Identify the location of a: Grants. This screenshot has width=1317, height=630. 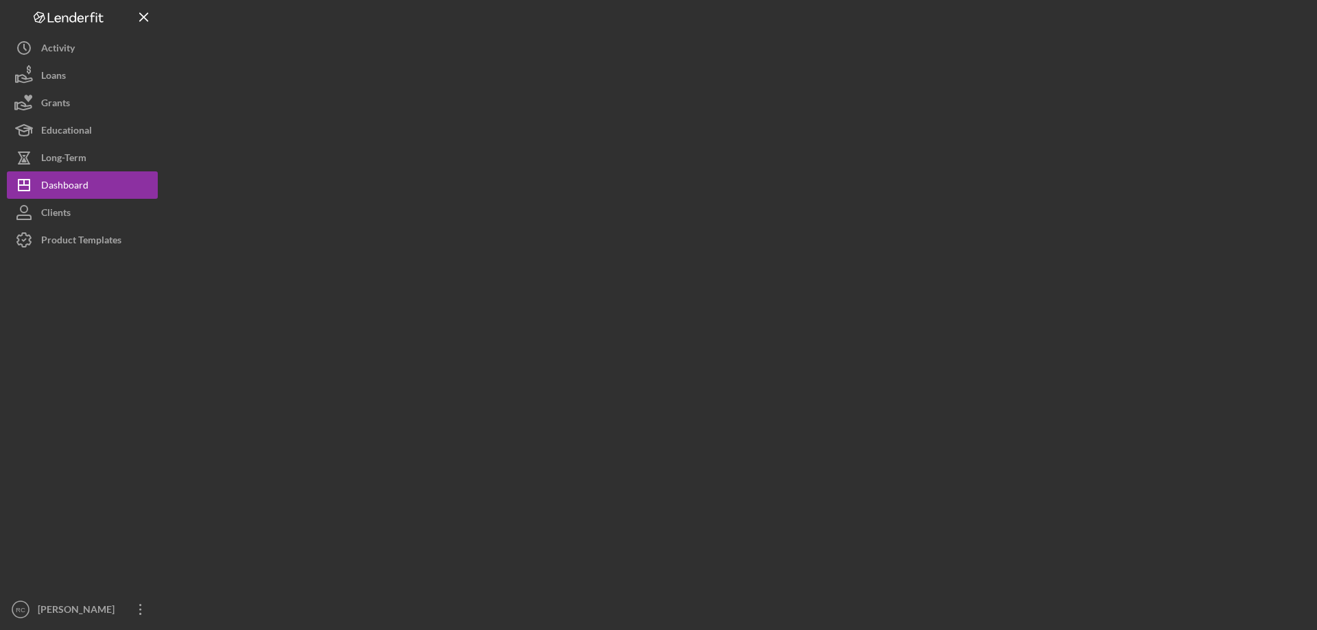
(82, 103).